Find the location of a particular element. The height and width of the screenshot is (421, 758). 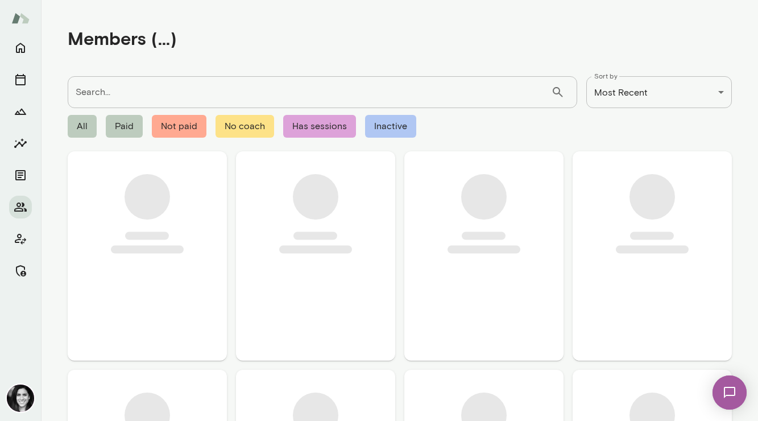

div: Most Recent is located at coordinates (659, 92).